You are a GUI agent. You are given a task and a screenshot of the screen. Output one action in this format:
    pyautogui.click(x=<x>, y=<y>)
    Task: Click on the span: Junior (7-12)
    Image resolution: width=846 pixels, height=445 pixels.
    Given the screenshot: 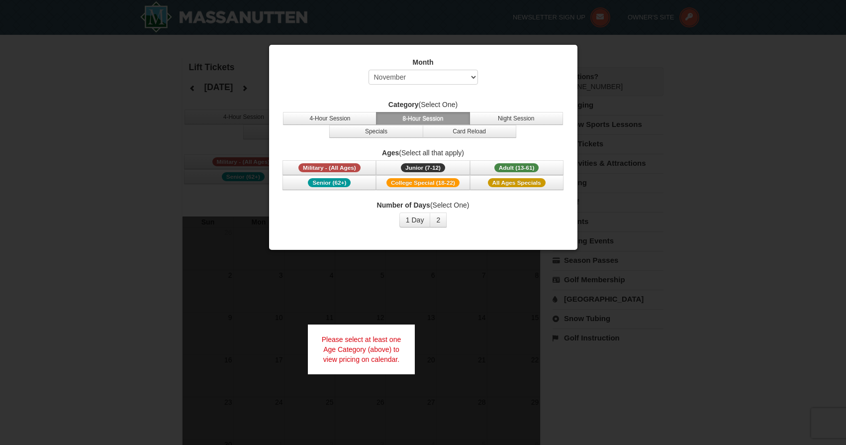 What is the action you would take?
    pyautogui.click(x=423, y=168)
    